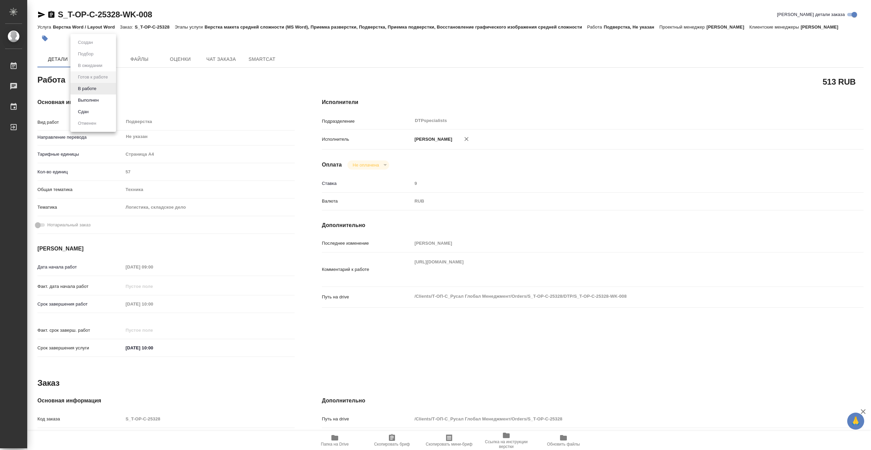 The height and width of the screenshot is (450, 871). I want to click on button: В работе, so click(87, 89).